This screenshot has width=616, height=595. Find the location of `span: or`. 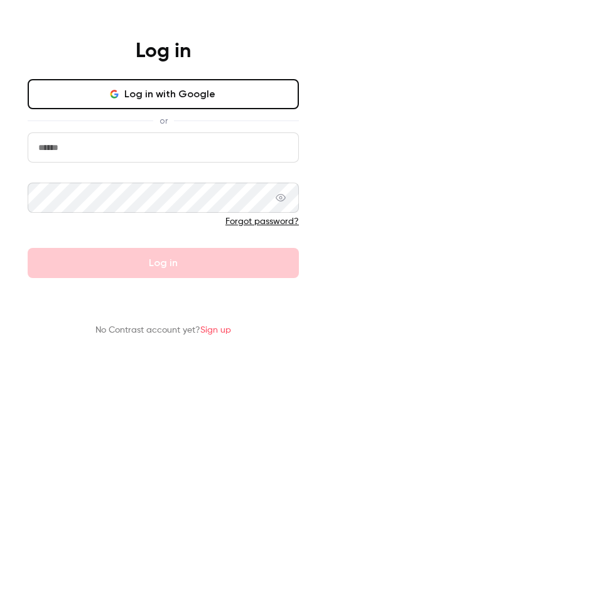

span: or is located at coordinates (163, 121).